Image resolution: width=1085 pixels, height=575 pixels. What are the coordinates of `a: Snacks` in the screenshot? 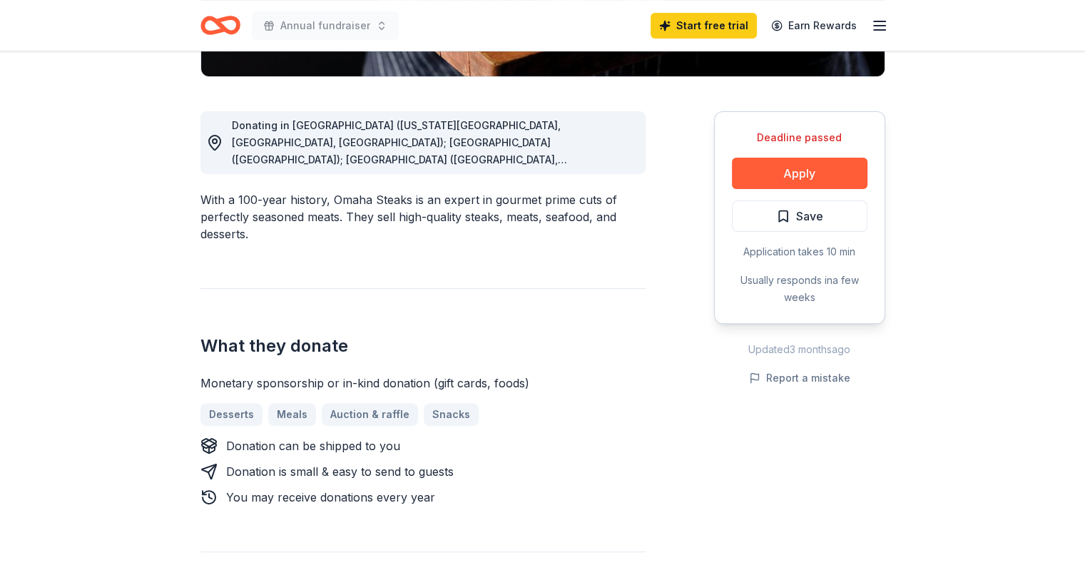 It's located at (451, 414).